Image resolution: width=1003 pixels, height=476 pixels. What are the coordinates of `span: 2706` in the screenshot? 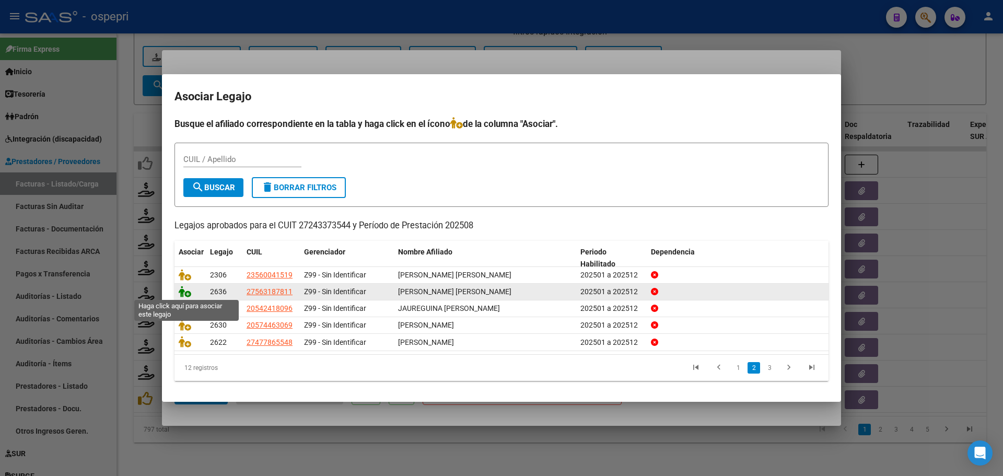 It's located at (218, 308).